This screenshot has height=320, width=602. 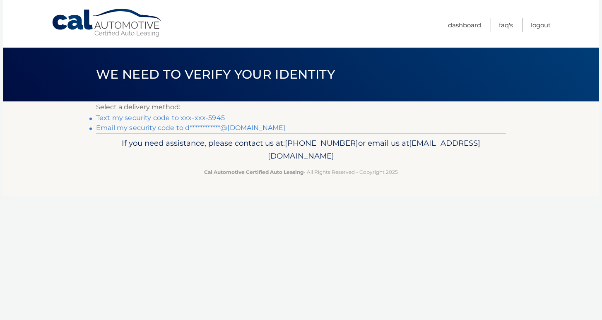 What do you see at coordinates (215, 74) in the screenshot?
I see `span: We need to verify your identity` at bounding box center [215, 74].